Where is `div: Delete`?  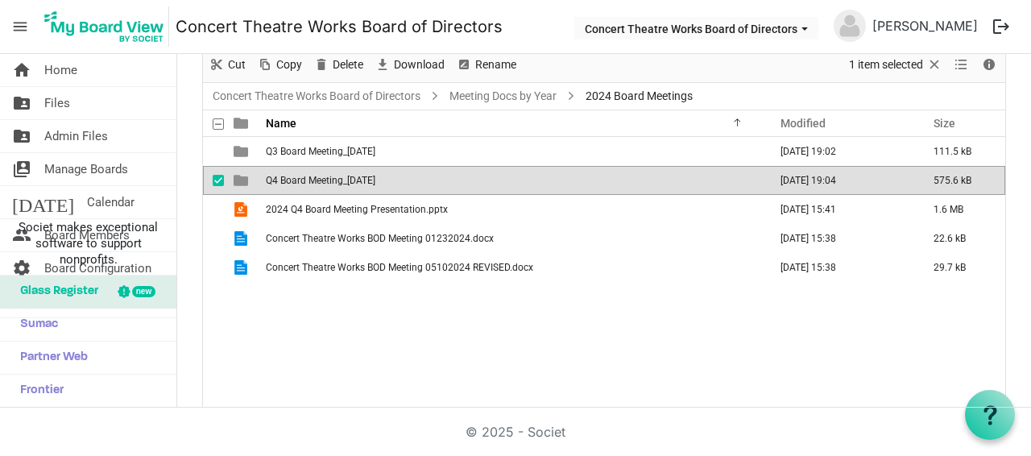 div: Delete is located at coordinates (338, 65).